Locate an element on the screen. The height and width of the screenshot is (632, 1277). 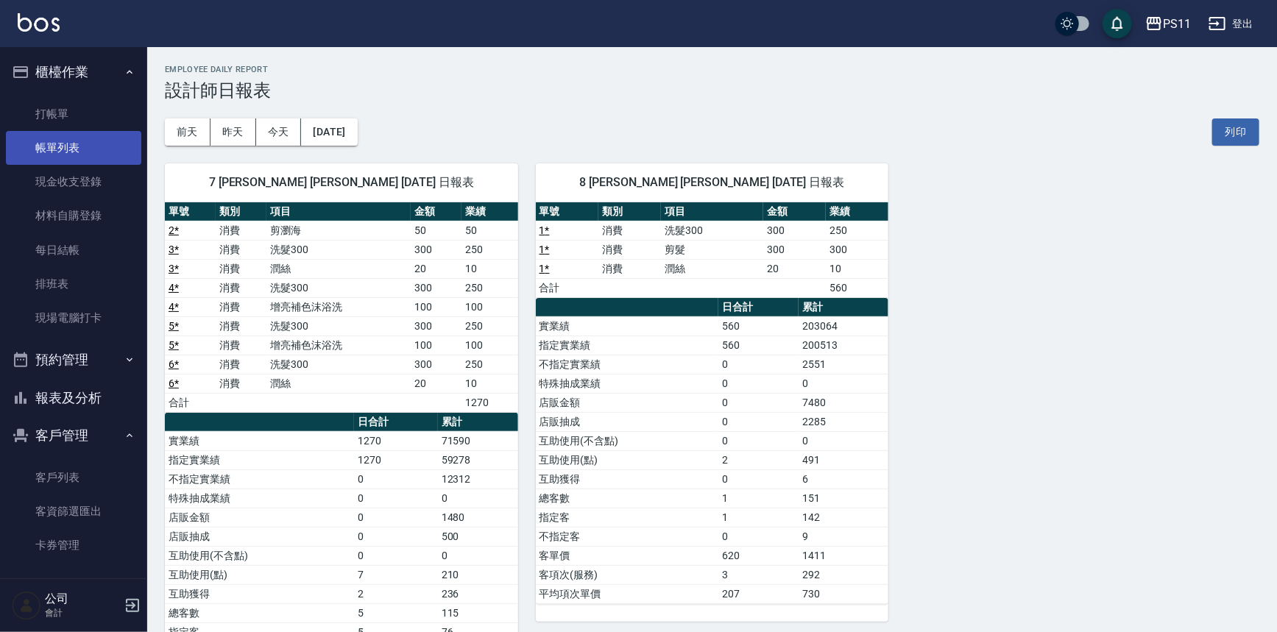
td: 互助使用(不含點) is located at coordinates (259, 556).